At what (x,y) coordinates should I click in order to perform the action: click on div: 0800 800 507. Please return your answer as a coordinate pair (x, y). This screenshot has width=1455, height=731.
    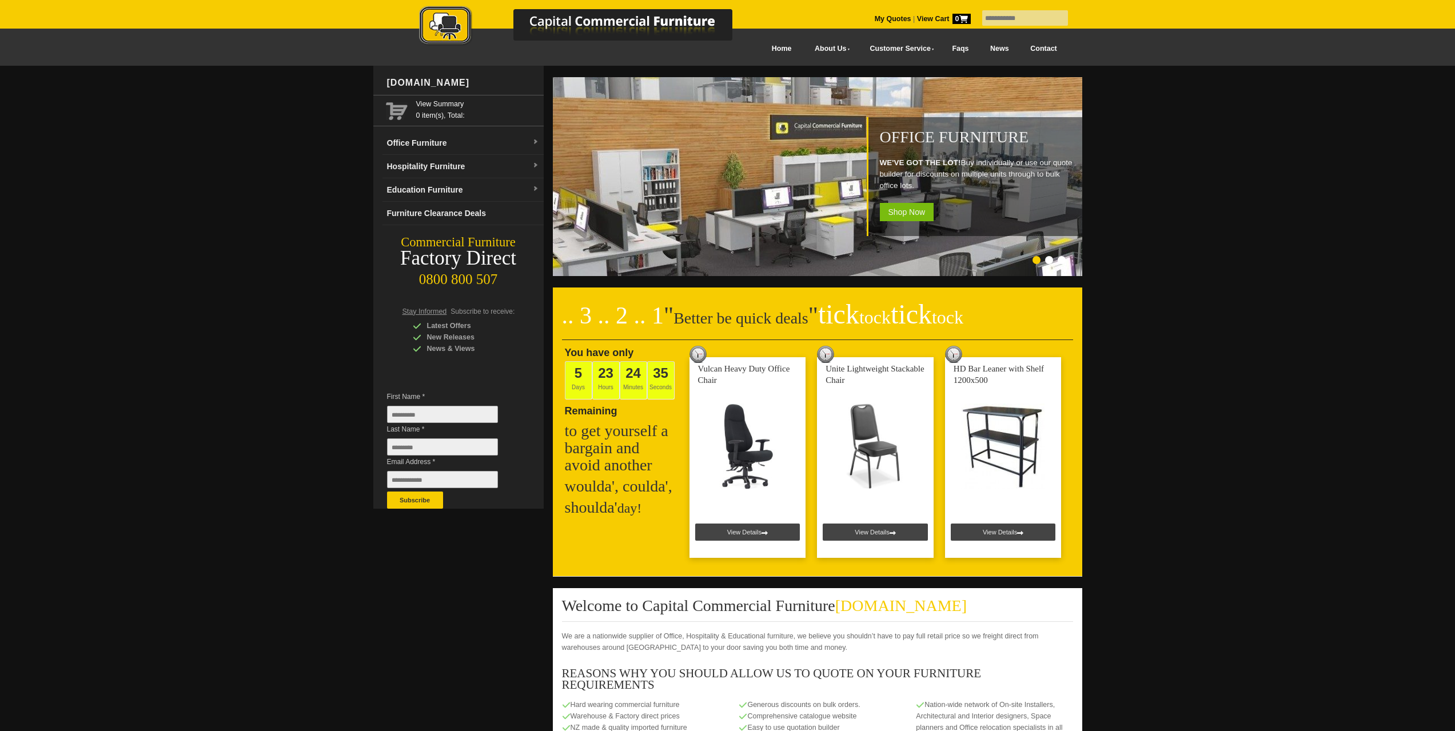
    Looking at the image, I should click on (458, 277).